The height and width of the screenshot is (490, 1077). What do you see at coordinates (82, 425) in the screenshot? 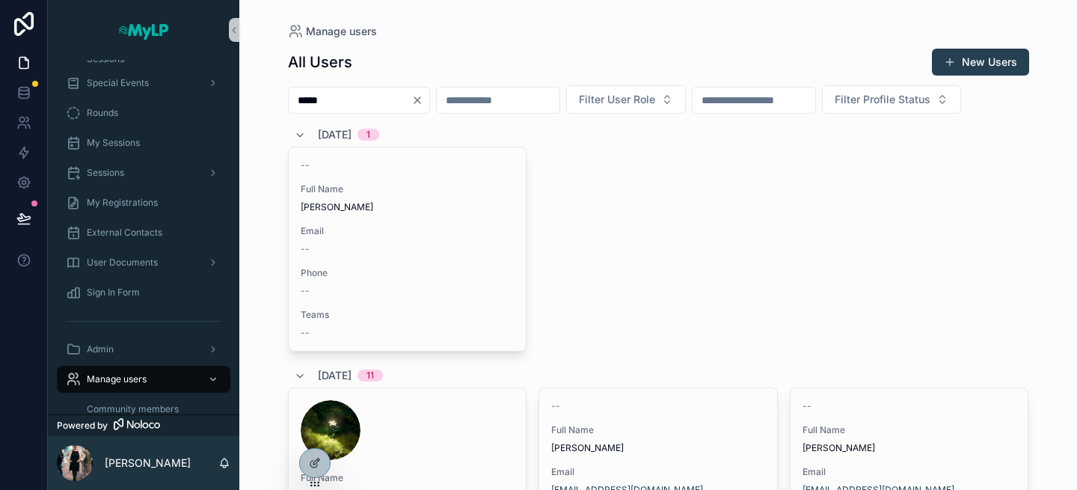
I see `span: Powered by` at bounding box center [82, 425].